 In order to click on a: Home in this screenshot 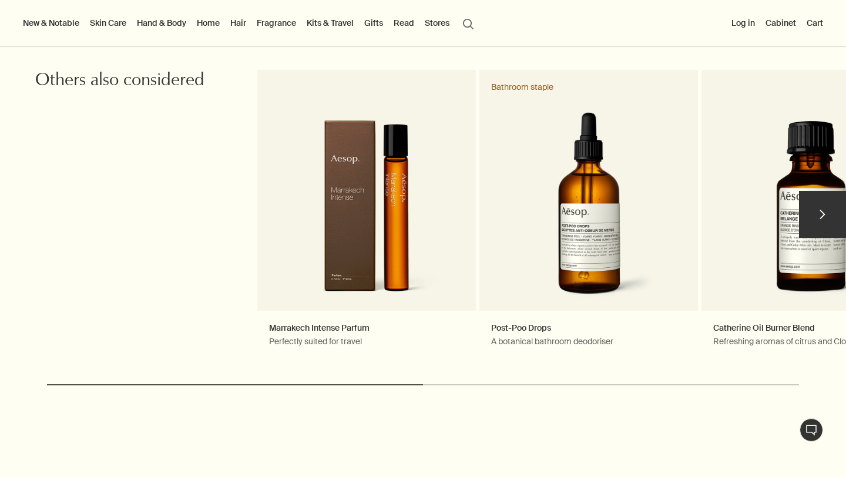, I will do `click(208, 23)`.